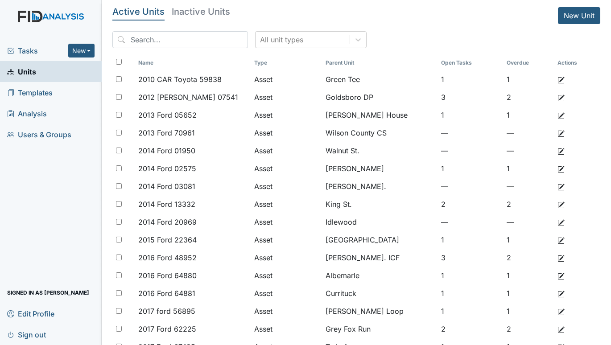 The width and height of the screenshot is (611, 345). I want to click on td: Albemarle, so click(380, 276).